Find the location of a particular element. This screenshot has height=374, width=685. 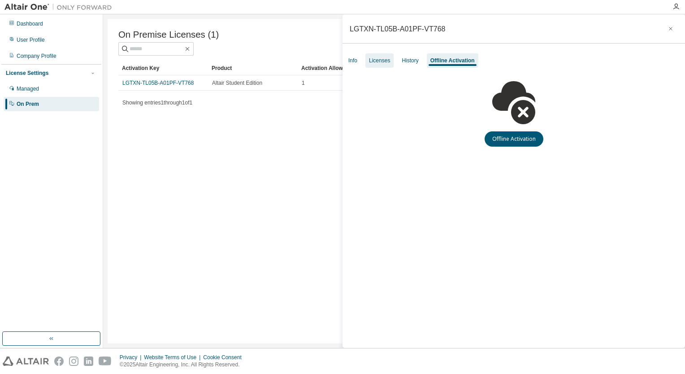

img: altair_logo.svg is located at coordinates (26, 361).